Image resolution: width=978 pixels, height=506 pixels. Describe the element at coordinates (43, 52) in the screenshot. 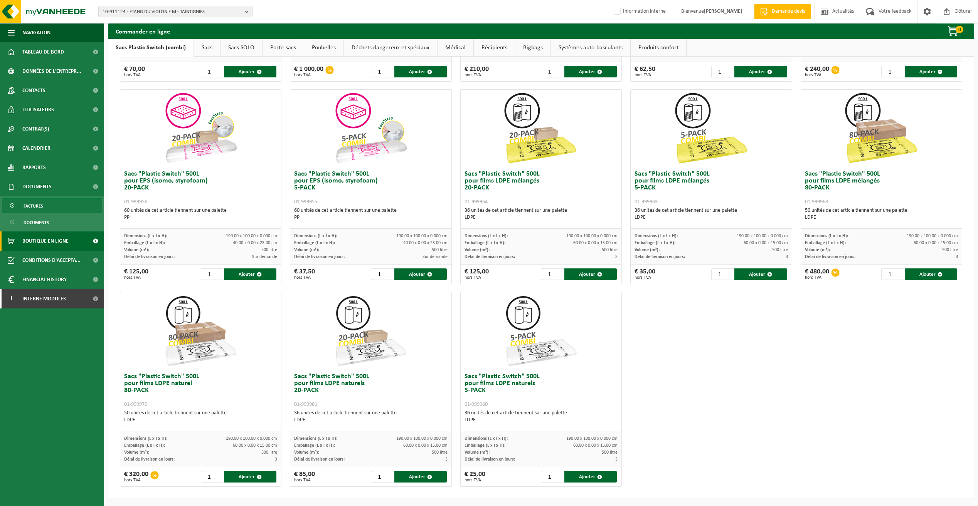

I see `span: Tableau de bord` at that location.